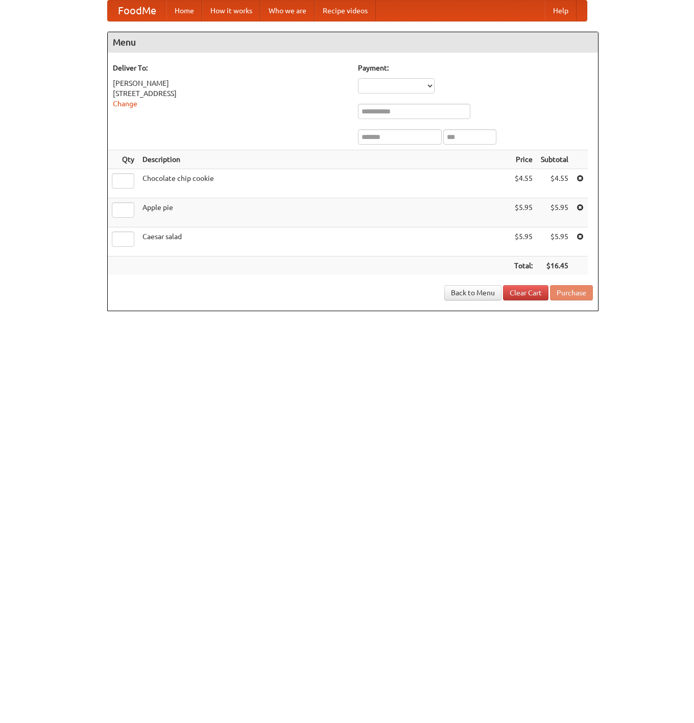  What do you see at coordinates (524, 266) in the screenshot?
I see `th: Total:` at bounding box center [524, 266].